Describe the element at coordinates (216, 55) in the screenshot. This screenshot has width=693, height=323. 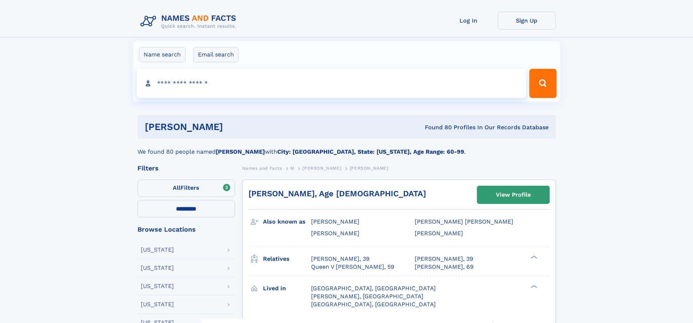
I see `label: Email search` at that location.